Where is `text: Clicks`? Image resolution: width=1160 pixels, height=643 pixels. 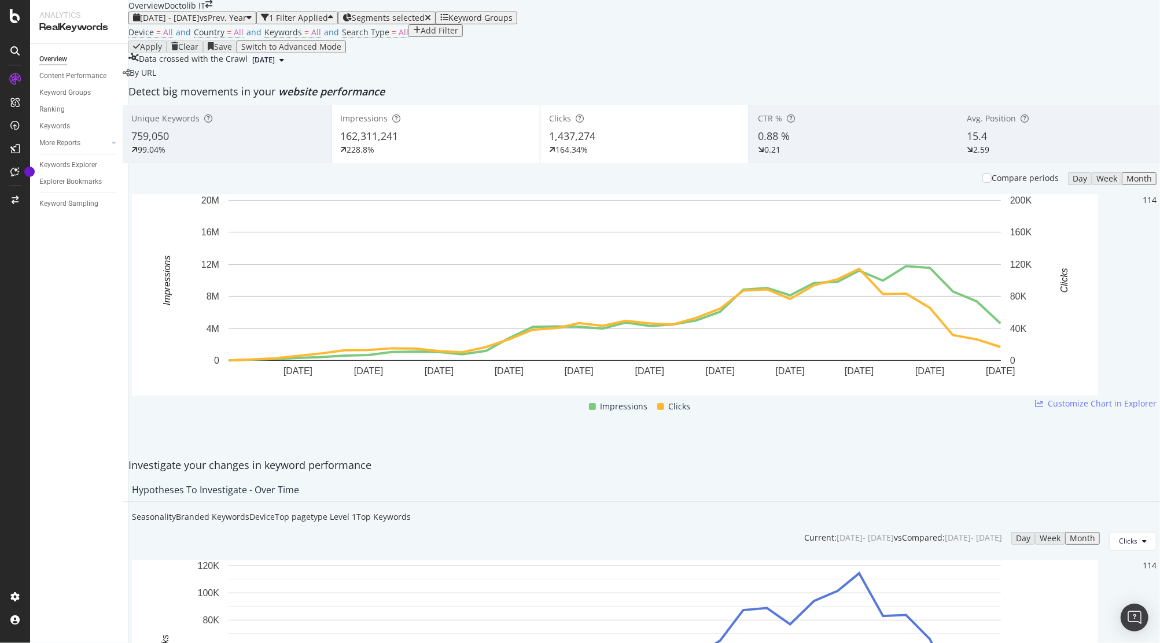
text: Clicks is located at coordinates (1064, 281).